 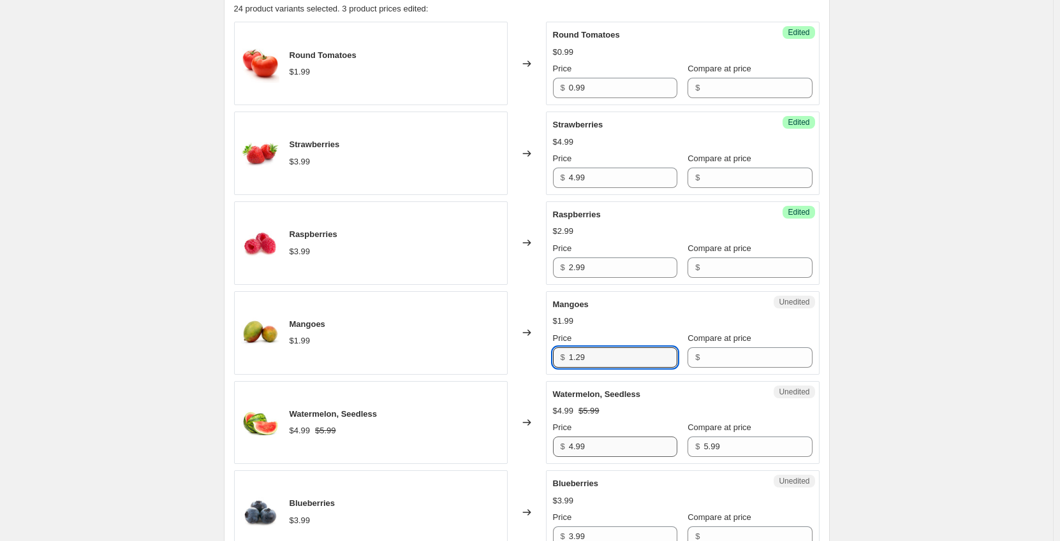 What do you see at coordinates (260, 243) in the screenshot?
I see `img: raspberries_80x.jpg` at bounding box center [260, 243].